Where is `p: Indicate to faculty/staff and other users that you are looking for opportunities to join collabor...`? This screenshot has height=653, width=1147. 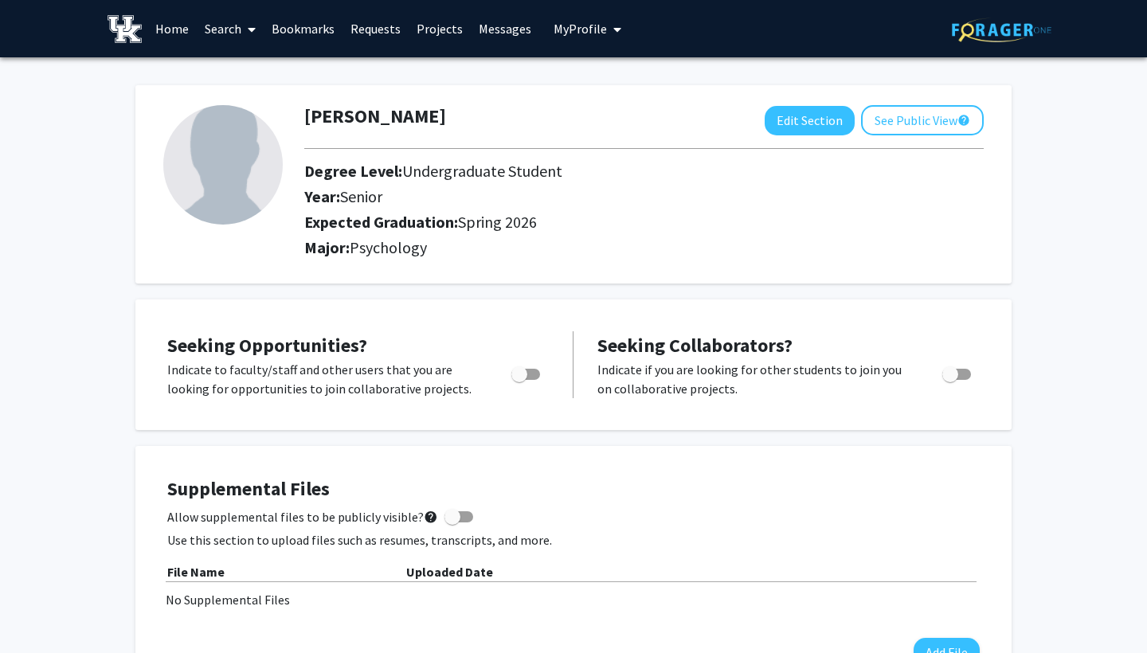 p: Indicate to faculty/staff and other users that you are looking for opportunities to join collabor... is located at coordinates (324, 379).